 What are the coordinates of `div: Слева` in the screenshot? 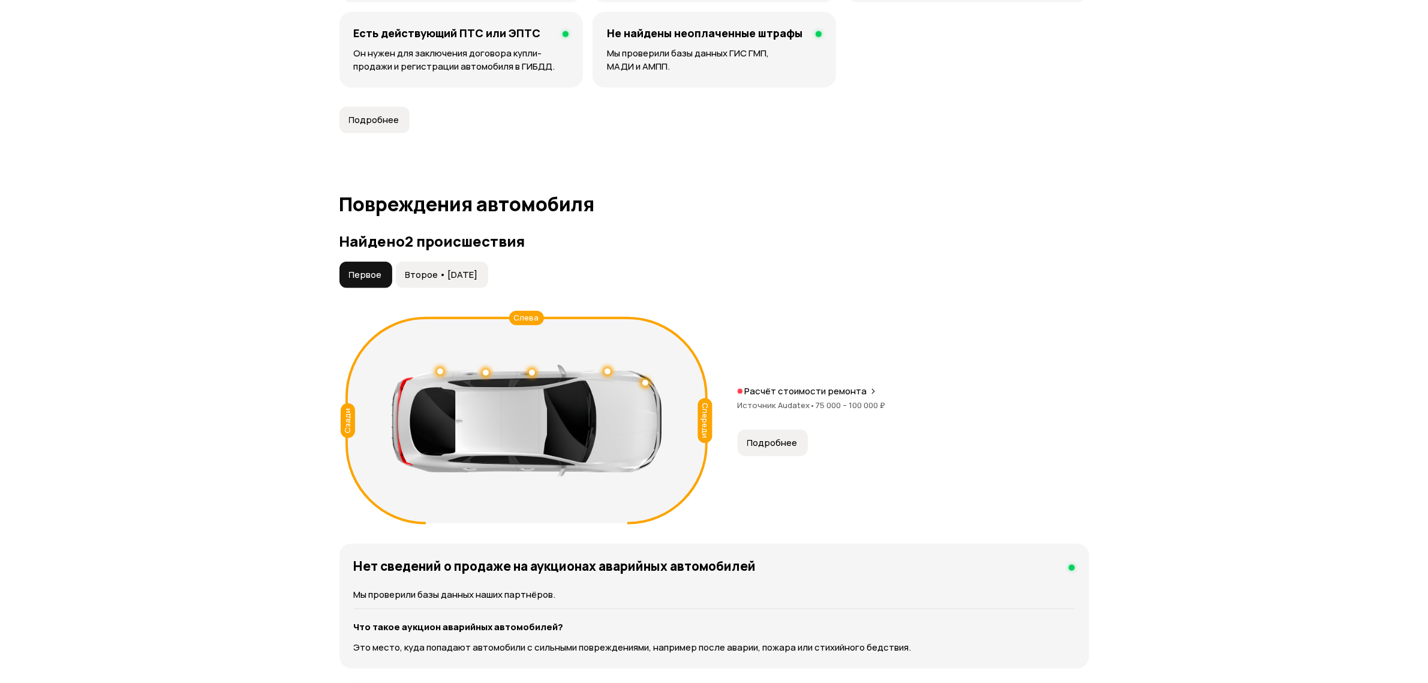 It's located at (527, 318).